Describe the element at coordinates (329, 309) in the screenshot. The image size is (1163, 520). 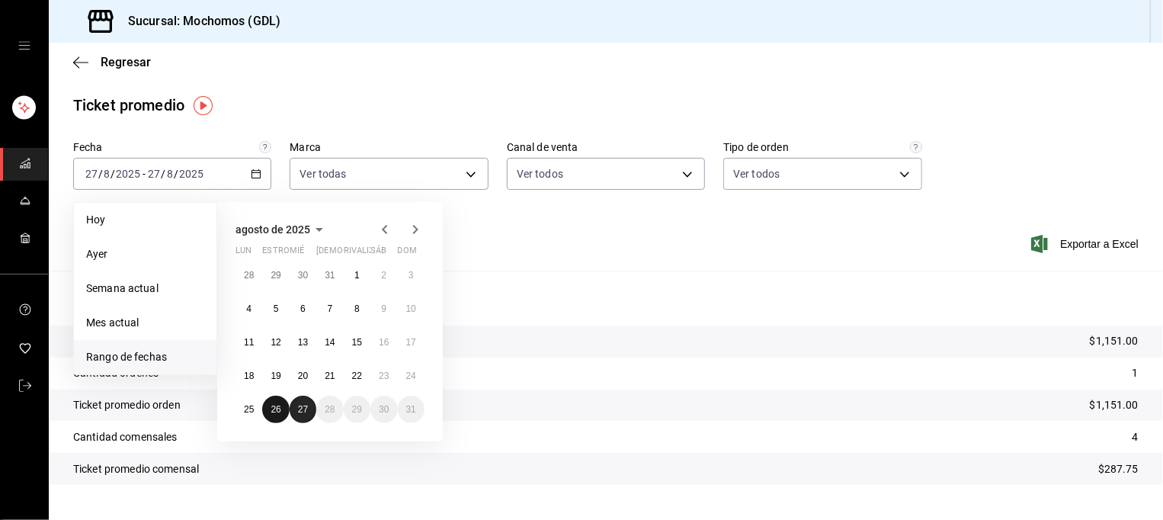
I see `button: 7 de agosto de 2025` at that location.